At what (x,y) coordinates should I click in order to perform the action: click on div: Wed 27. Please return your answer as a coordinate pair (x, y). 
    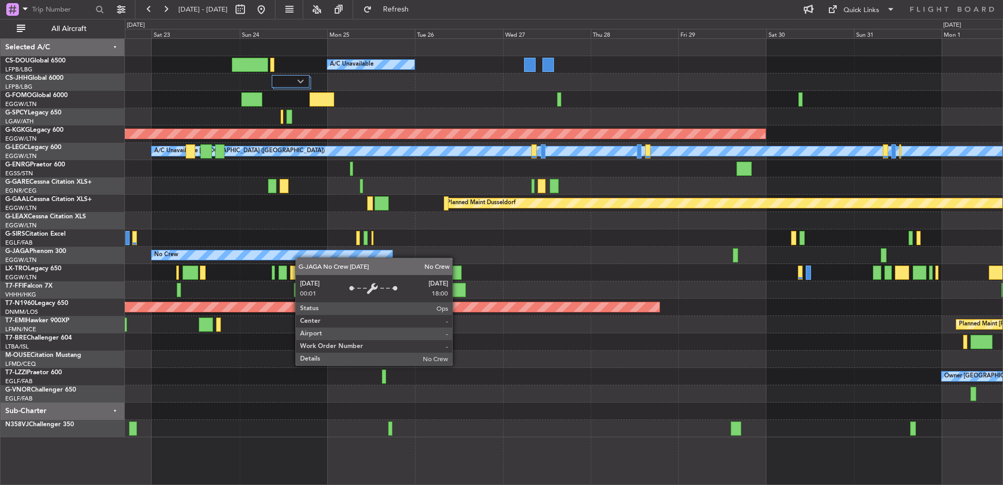
    Looking at the image, I should click on (547, 34).